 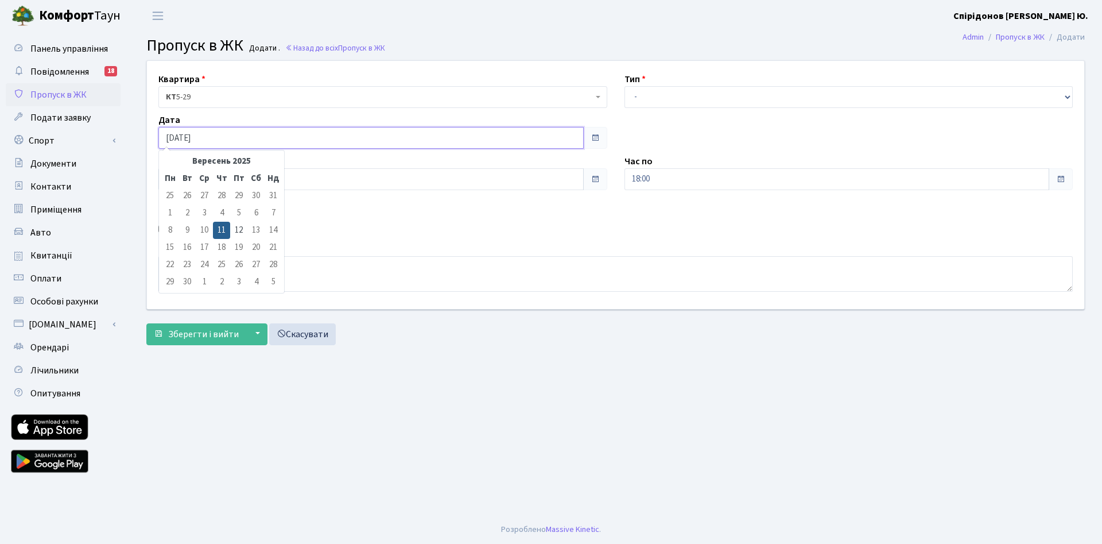 I want to click on a: Приміщення, so click(x=63, y=210).